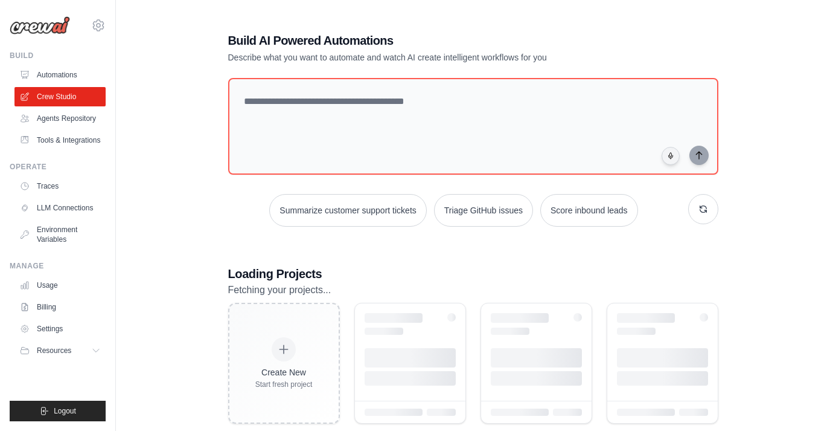 The width and height of the screenshot is (830, 431). I want to click on div: Operate, so click(57, 167).